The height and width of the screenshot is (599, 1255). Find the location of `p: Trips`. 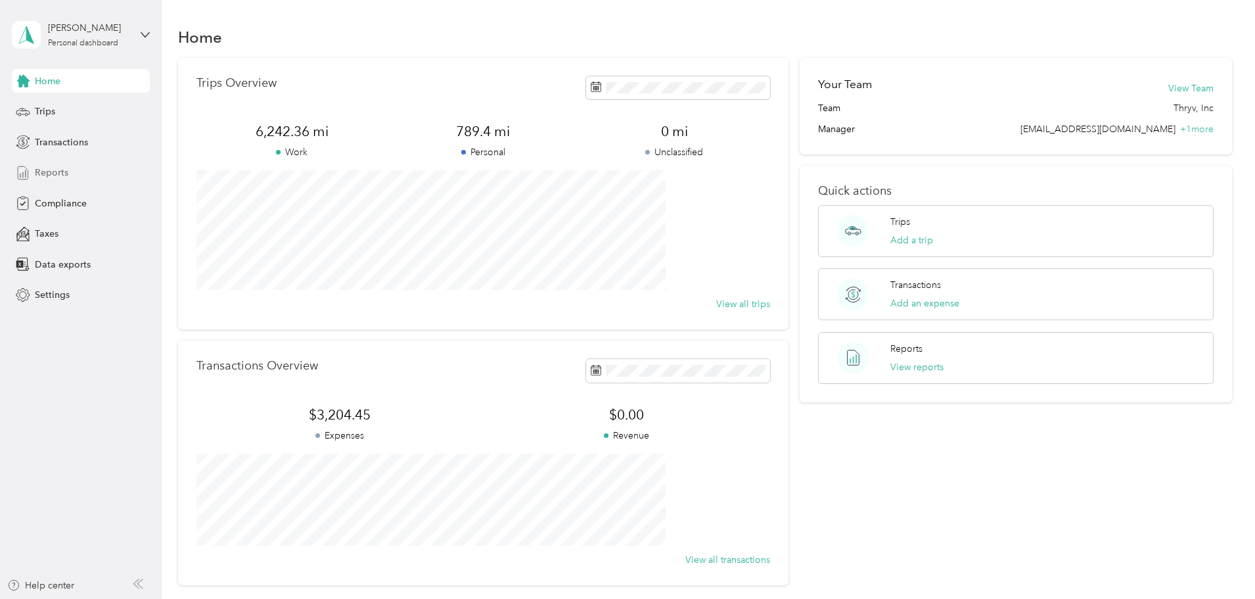

p: Trips is located at coordinates (900, 221).